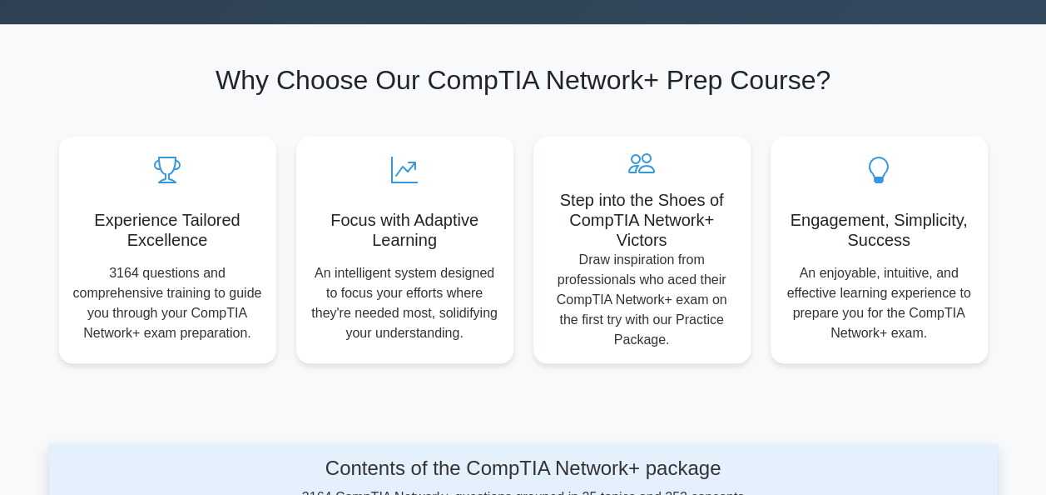 This screenshot has width=1046, height=495. Describe the element at coordinates (642, 220) in the screenshot. I see `h5: Step into the Shoes of CompTIA Network+ Victors` at that location.